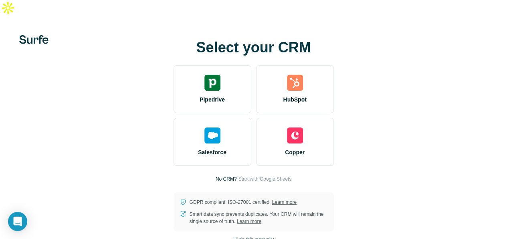 The image size is (507, 239). Describe the element at coordinates (212, 153) in the screenshot. I see `span: Salesforce` at that location.